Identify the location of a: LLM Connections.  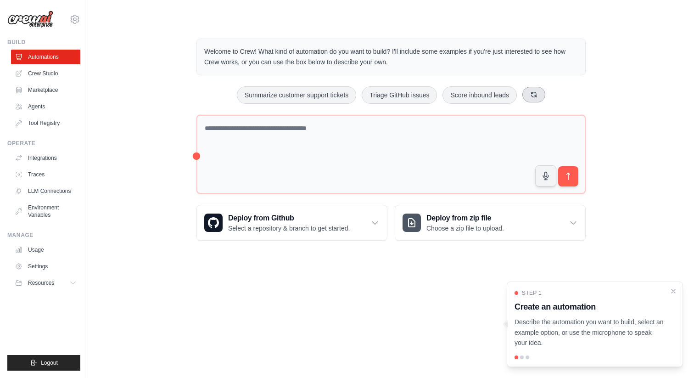
(45, 191).